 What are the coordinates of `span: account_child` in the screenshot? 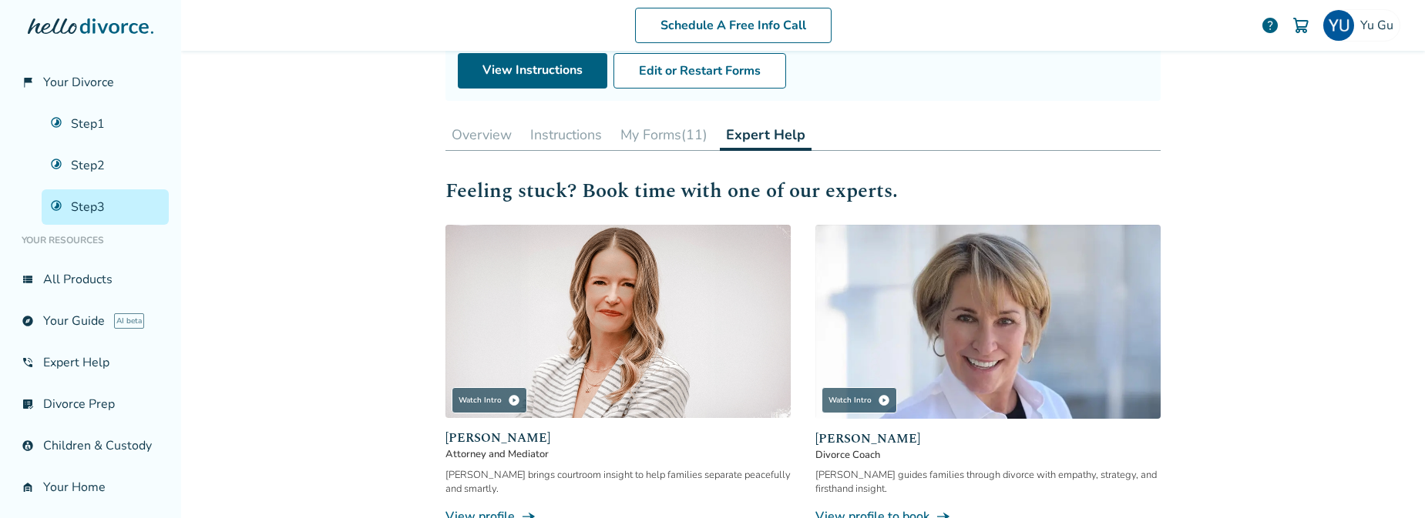 It's located at (28, 446).